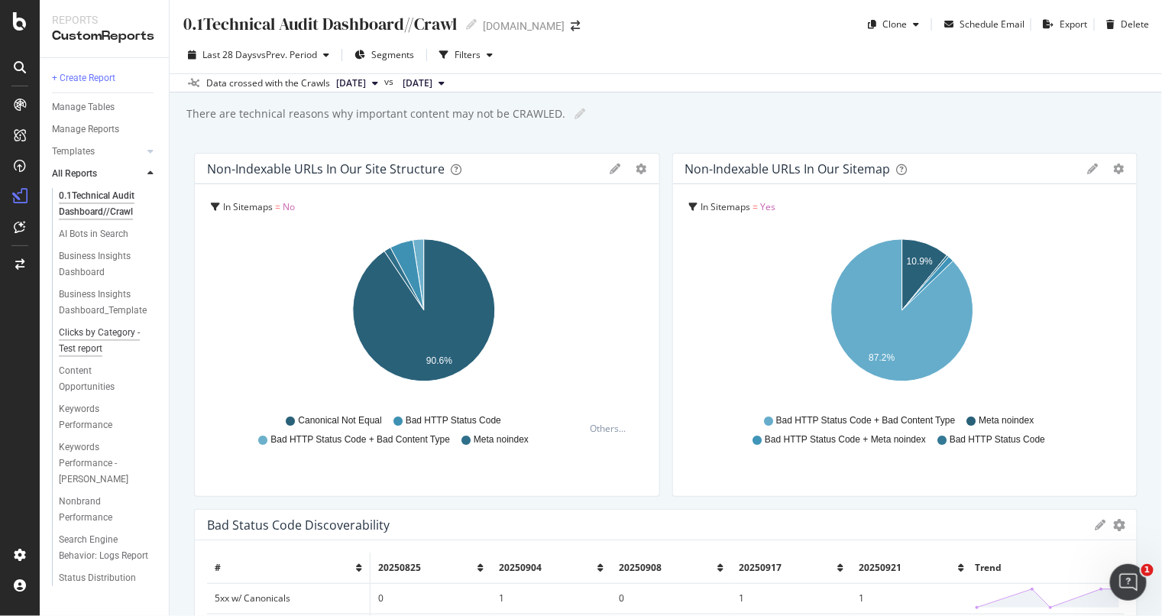 The height and width of the screenshot is (616, 1162). What do you see at coordinates (882, 358) in the screenshot?
I see `text: 87.2%` at bounding box center [882, 358].